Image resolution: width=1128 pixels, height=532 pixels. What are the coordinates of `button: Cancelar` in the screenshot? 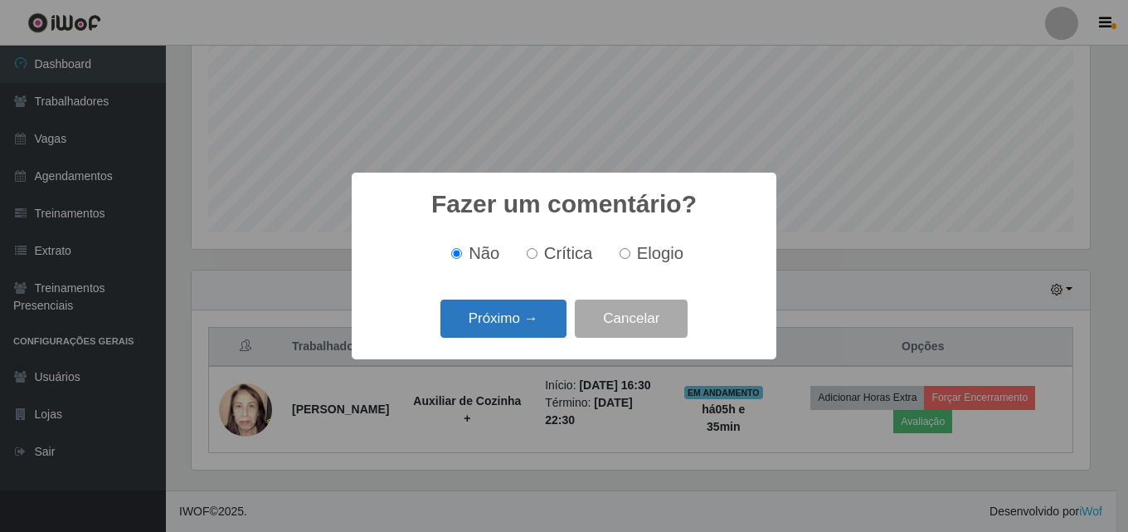 It's located at (631, 318).